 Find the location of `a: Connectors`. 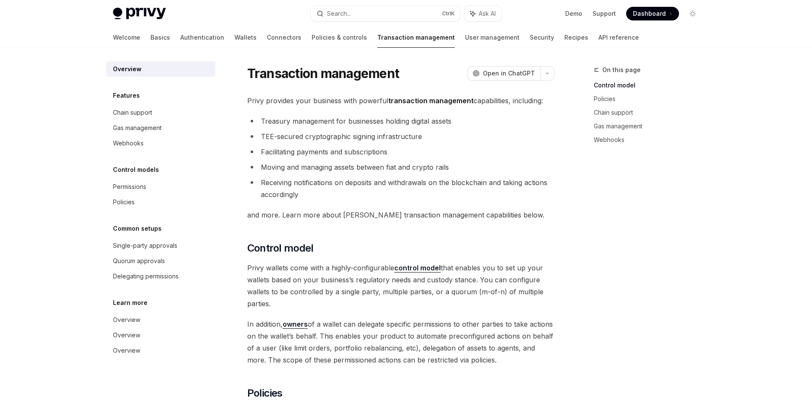

a: Connectors is located at coordinates (284, 38).